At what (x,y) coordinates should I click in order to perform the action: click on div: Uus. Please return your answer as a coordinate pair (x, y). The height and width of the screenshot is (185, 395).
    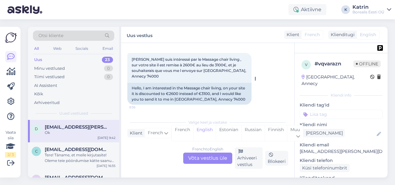
    Looking at the image, I should click on (38, 60).